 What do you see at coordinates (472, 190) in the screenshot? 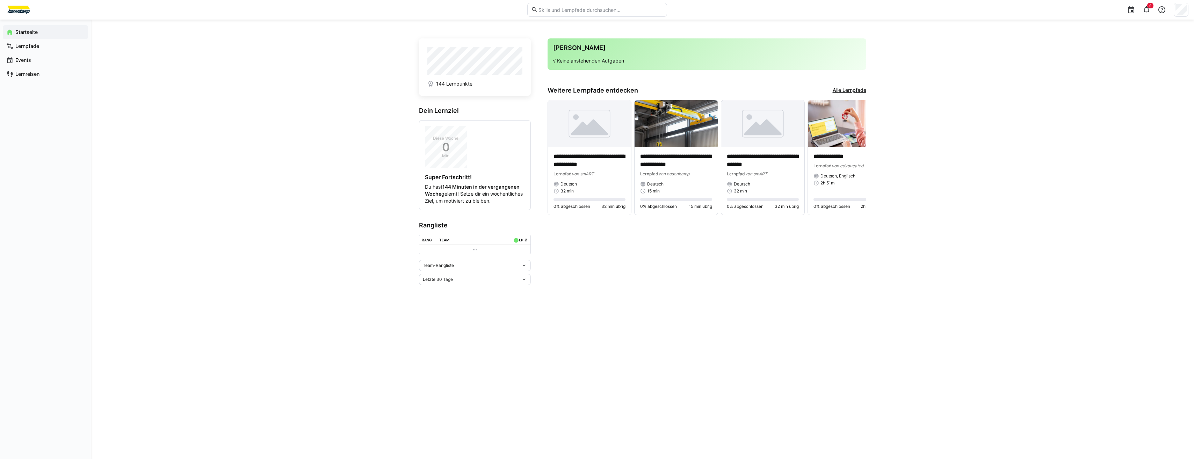
I see `strong: 144 Minuten in der vergangenen Woche` at bounding box center [472, 190].